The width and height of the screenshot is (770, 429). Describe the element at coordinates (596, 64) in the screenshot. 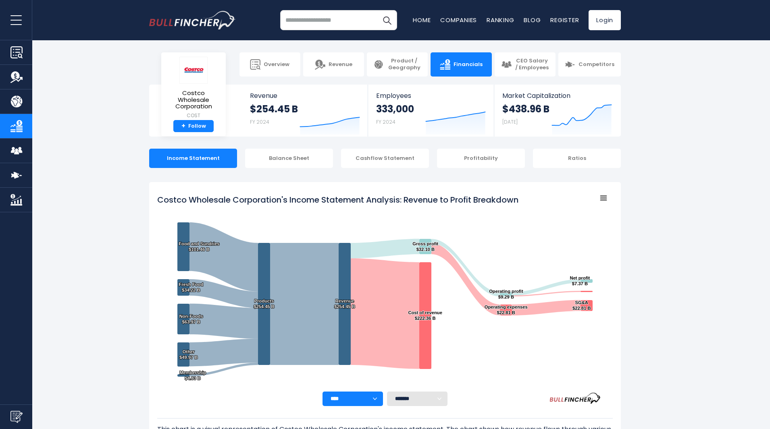

I see `span: Competitors` at that location.